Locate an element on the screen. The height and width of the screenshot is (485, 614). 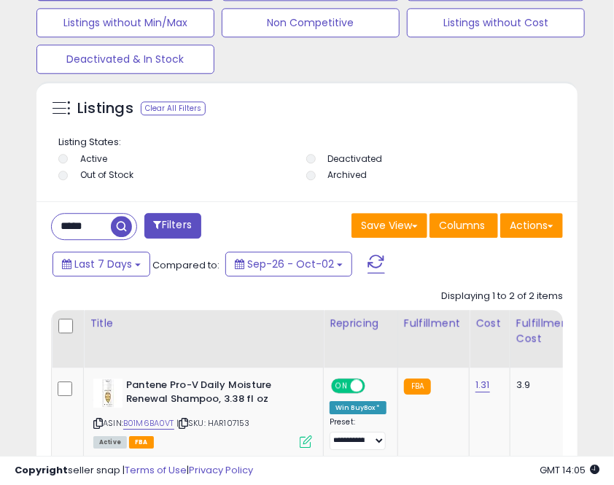
div: Title is located at coordinates (204, 323).